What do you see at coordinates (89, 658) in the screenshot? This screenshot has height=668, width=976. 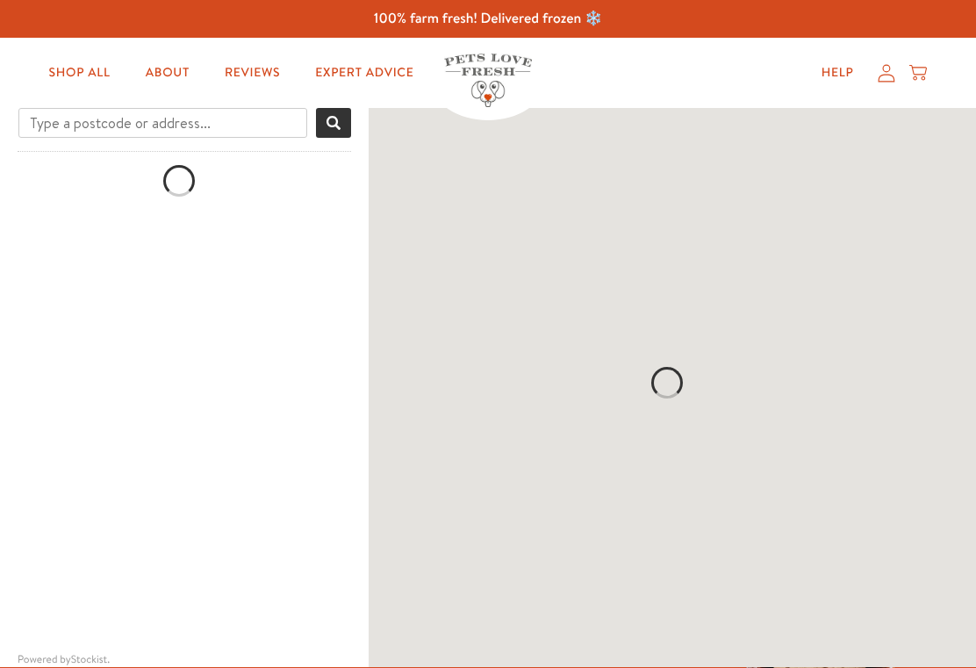 I see `a: Stockist Store Locator software (This link will open in a new tab)` at bounding box center [89, 658].